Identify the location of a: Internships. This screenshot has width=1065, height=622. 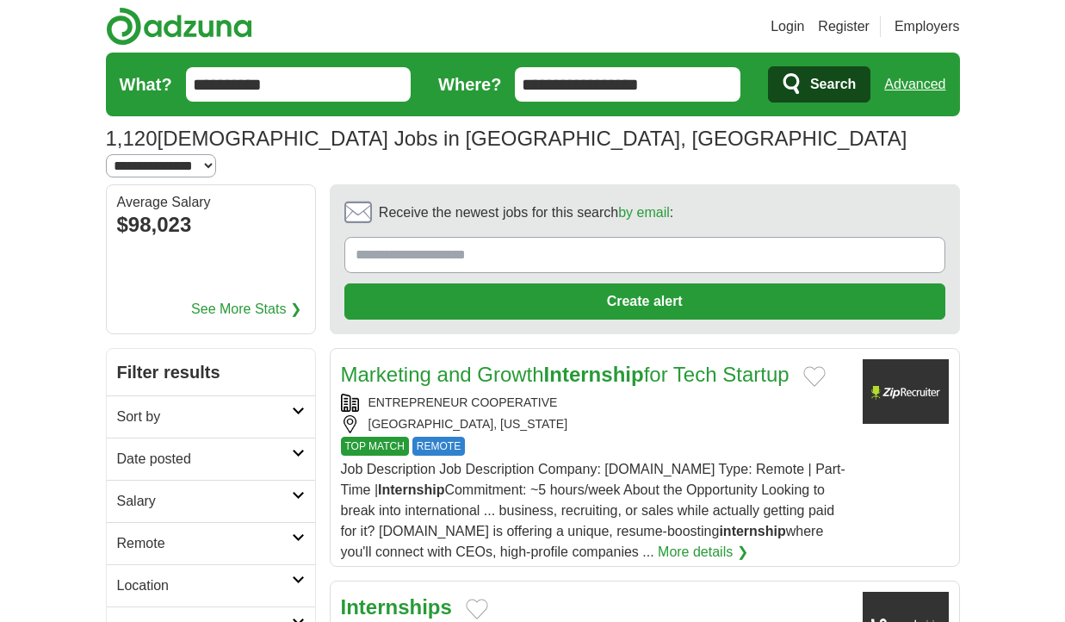
(396, 606).